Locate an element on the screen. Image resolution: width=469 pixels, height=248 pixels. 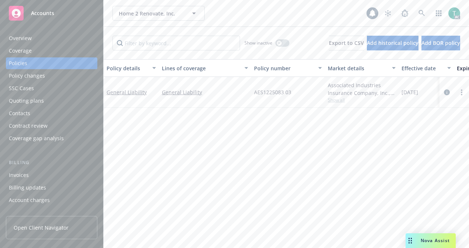
a: Policy changes is located at coordinates (52, 76).